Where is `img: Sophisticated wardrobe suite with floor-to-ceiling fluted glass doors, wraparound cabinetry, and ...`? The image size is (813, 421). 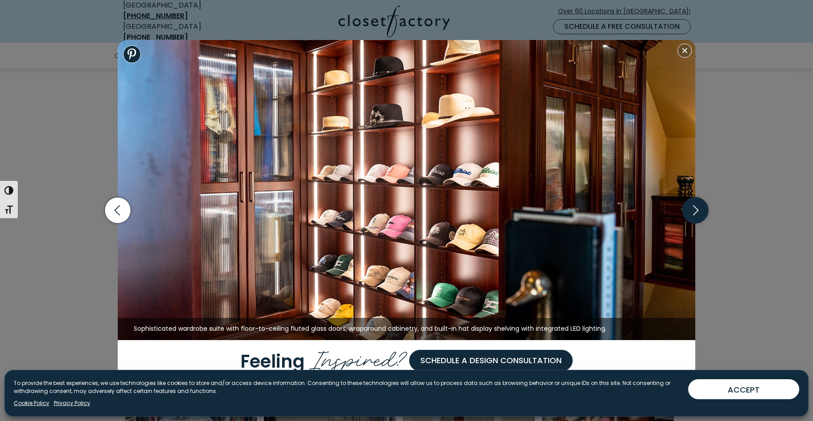 img: Sophisticated wardrobe suite with floor-to-ceiling fluted glass doors, wraparound cabinetry, and ... is located at coordinates (407, 190).